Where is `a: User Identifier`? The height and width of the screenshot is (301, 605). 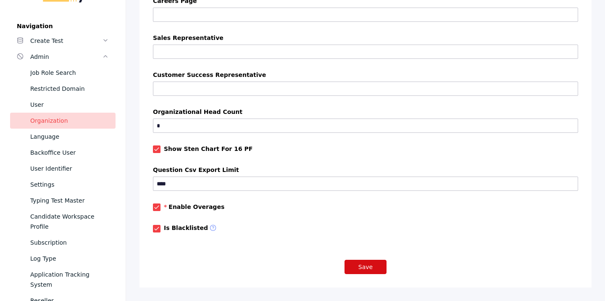 a: User Identifier is located at coordinates (63, 168).